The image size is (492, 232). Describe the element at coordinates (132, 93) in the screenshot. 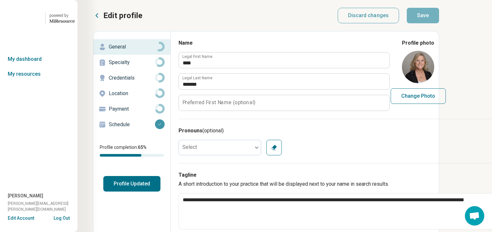

I see `p: Location` at that location.